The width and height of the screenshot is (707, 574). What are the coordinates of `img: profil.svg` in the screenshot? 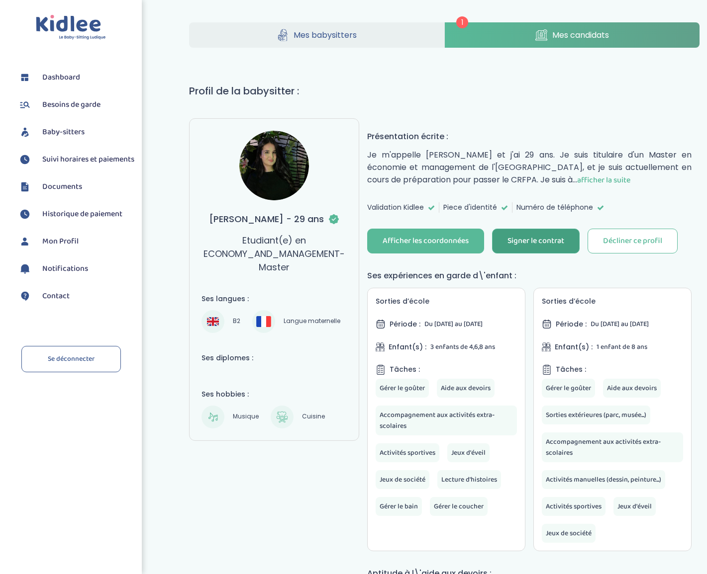 It's located at (25, 242).